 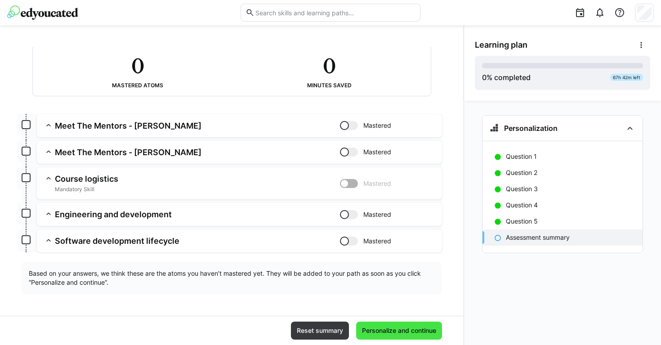 I want to click on div: Minutes saved, so click(x=329, y=85).